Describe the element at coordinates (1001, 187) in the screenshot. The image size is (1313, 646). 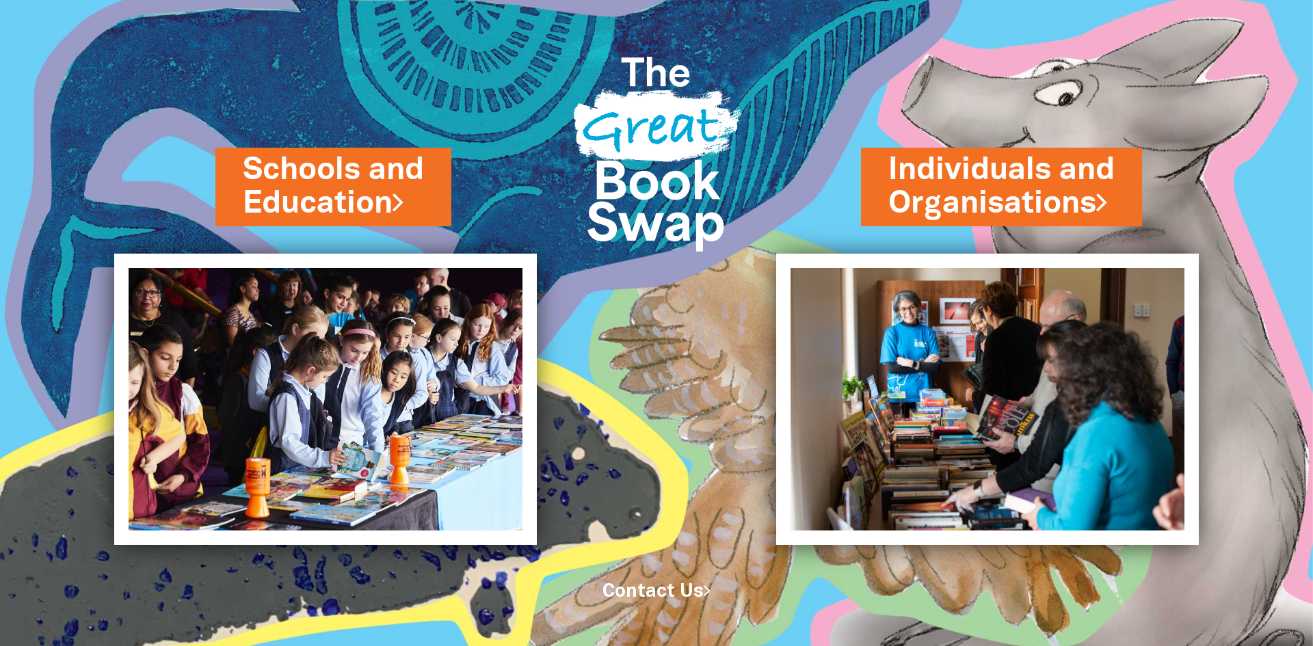
I see `a: Individuals andOrganisations` at that location.